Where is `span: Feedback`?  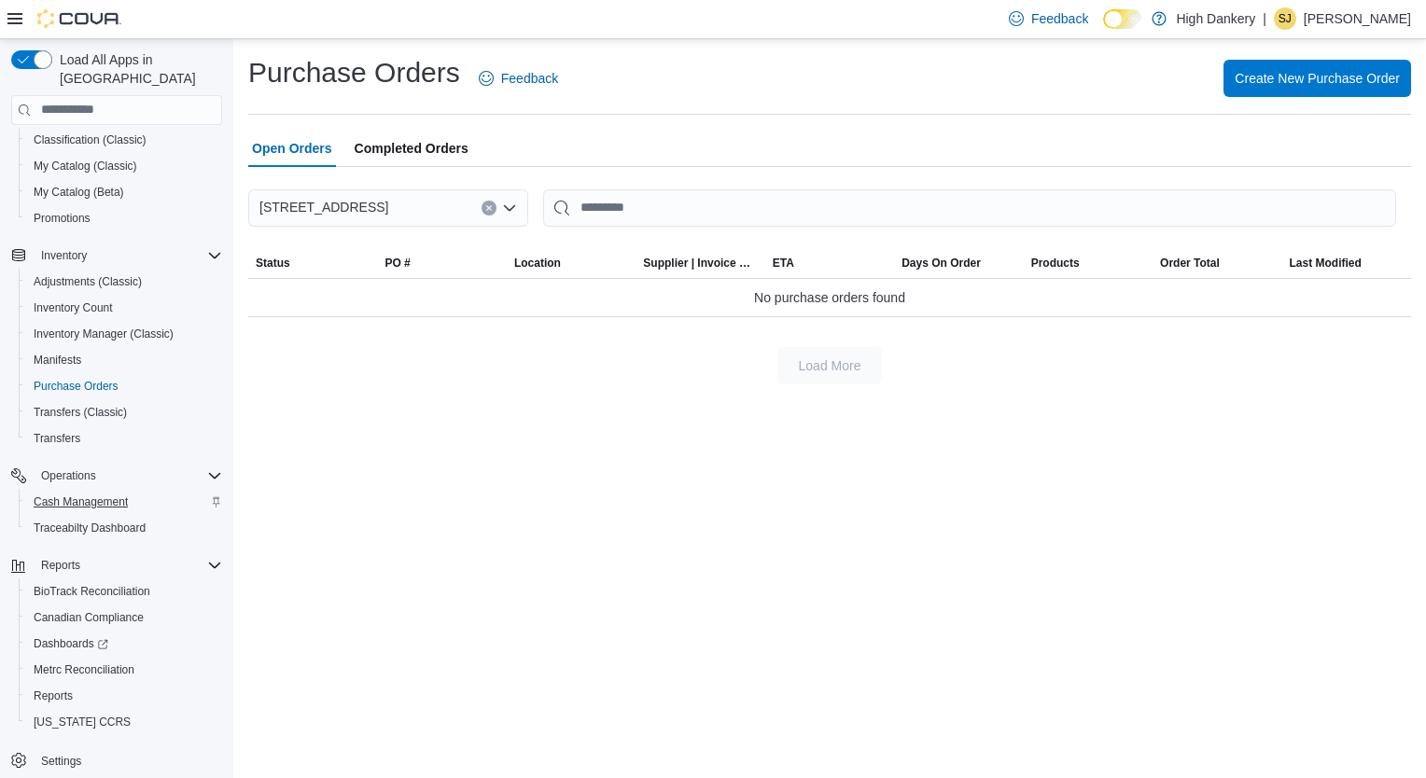
span: Feedback is located at coordinates (529, 78).